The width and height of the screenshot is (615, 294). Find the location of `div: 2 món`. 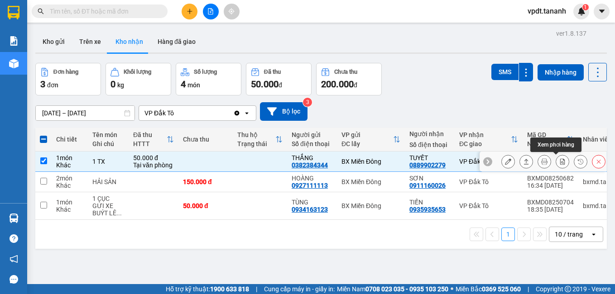

div: 2 món is located at coordinates (70, 178).